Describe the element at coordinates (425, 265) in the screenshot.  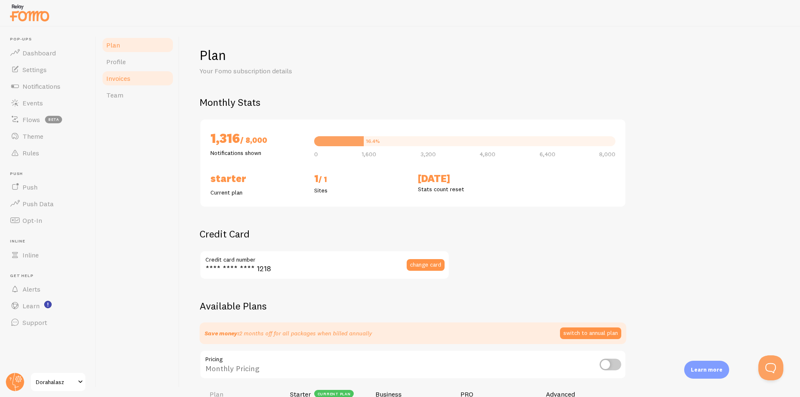
I see `span: change card` at that location.